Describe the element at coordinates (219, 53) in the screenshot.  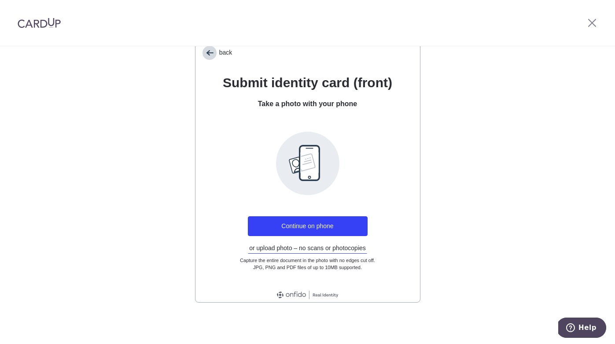
I see `button: back` at that location.